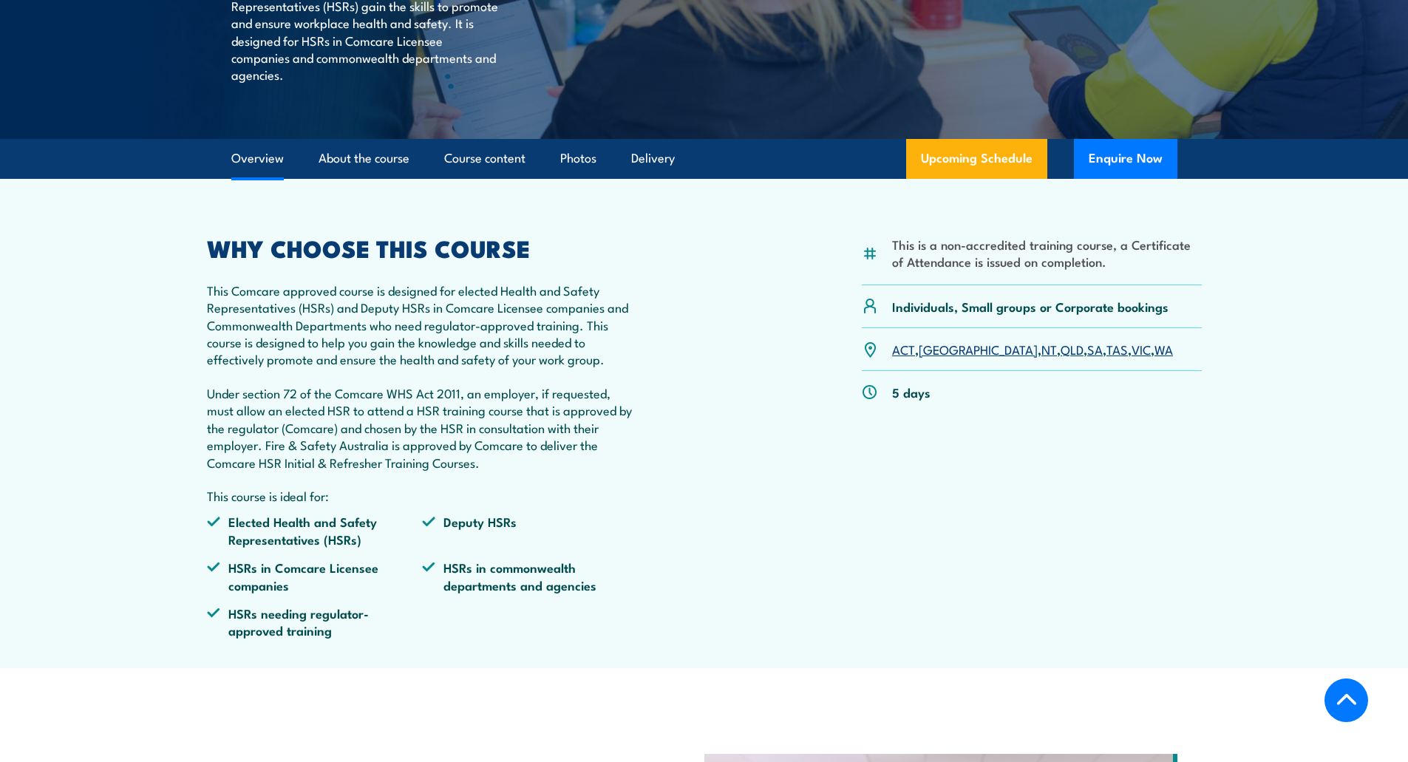 The height and width of the screenshot is (762, 1408). I want to click on a: Delivery, so click(653, 158).